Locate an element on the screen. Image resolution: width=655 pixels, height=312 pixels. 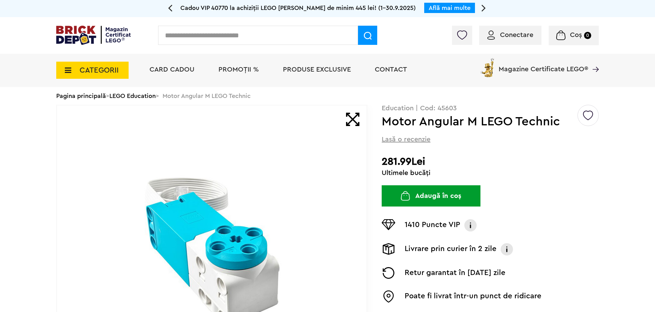
a: Află mai multe is located at coordinates (450, 8).